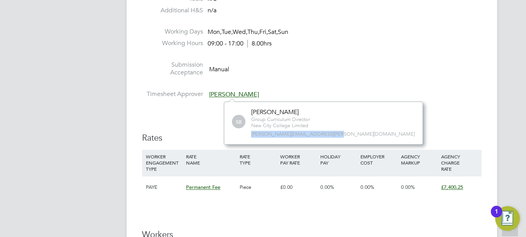 This screenshot has height=237, width=526. Describe the element at coordinates (172, 94) in the screenshot. I see `label: Timesheet Approver` at that location.